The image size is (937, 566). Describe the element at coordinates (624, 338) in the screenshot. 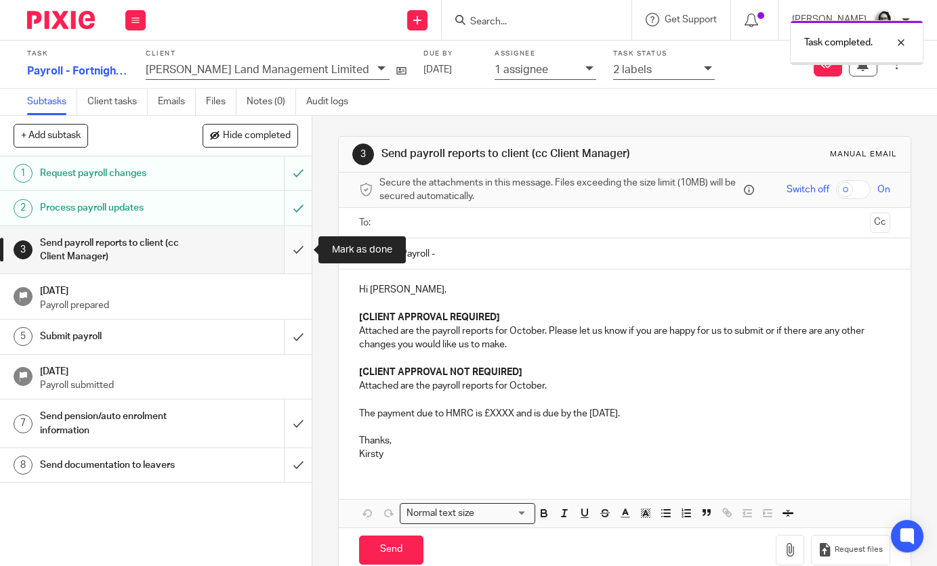

I see `p: Attached are the payroll reports for October. Please let us know if you are happy for us to submi...` at that location.